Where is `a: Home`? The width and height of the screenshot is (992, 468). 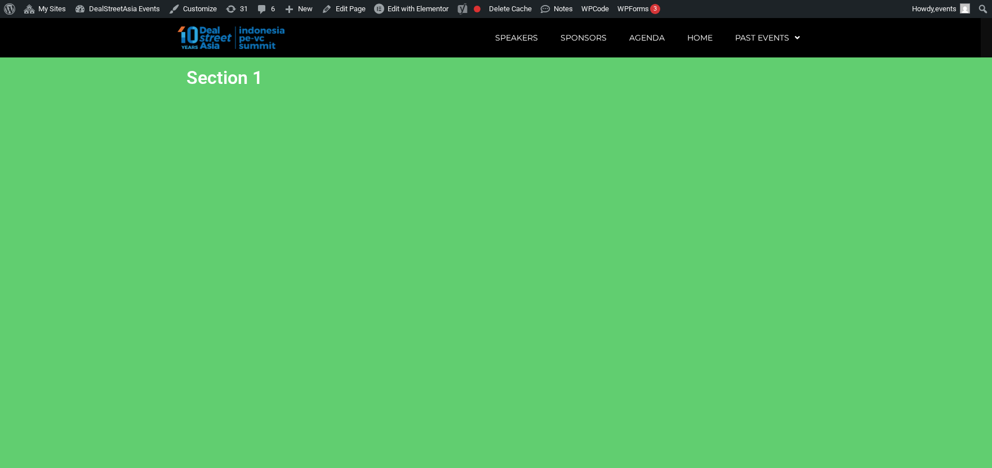
a: Home is located at coordinates (699, 38).